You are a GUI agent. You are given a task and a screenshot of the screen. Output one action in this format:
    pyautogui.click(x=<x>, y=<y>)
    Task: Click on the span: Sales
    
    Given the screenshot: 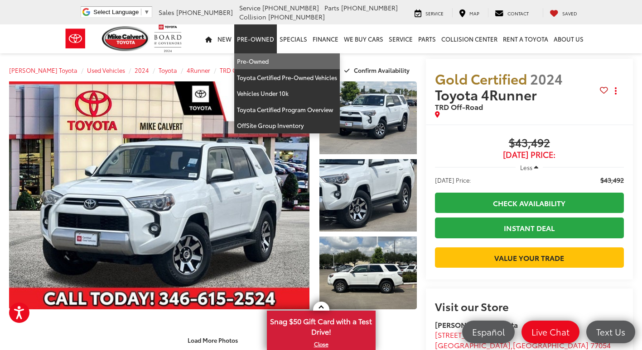 What is the action you would take?
    pyautogui.click(x=166, y=12)
    